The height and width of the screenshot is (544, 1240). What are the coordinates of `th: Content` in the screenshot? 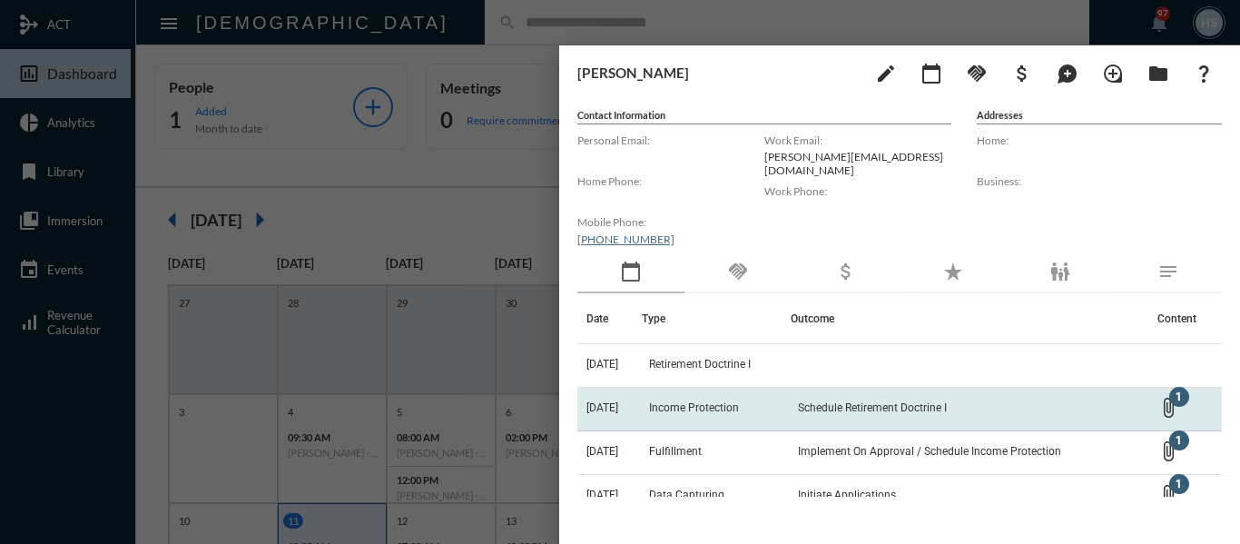 It's located at (1184, 318).